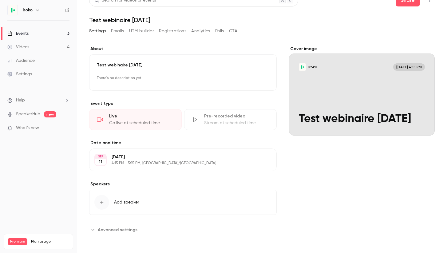  What do you see at coordinates (236, 116) in the screenshot?
I see `div: Pre-recorded video` at bounding box center [236, 116].